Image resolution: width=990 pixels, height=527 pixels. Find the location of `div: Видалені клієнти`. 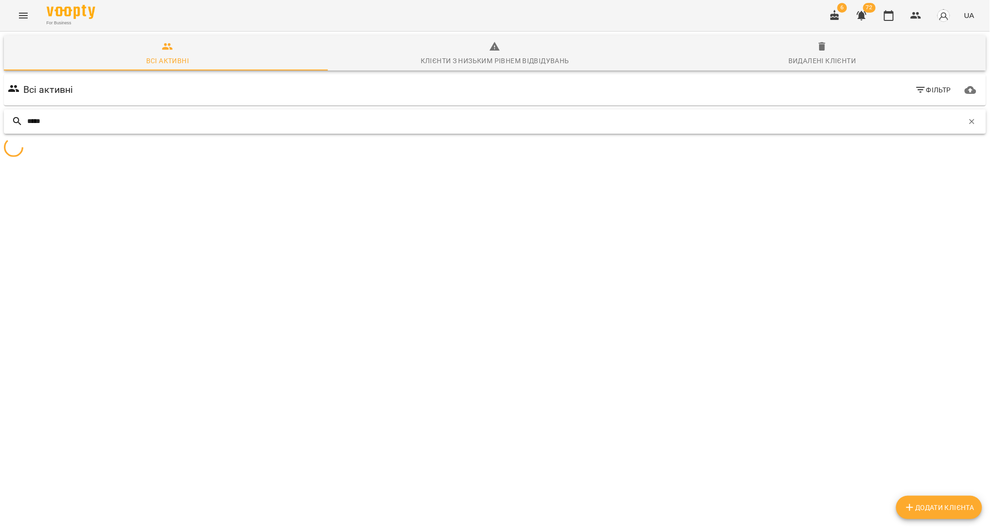

div: Видалені клієнти is located at coordinates (822, 61).